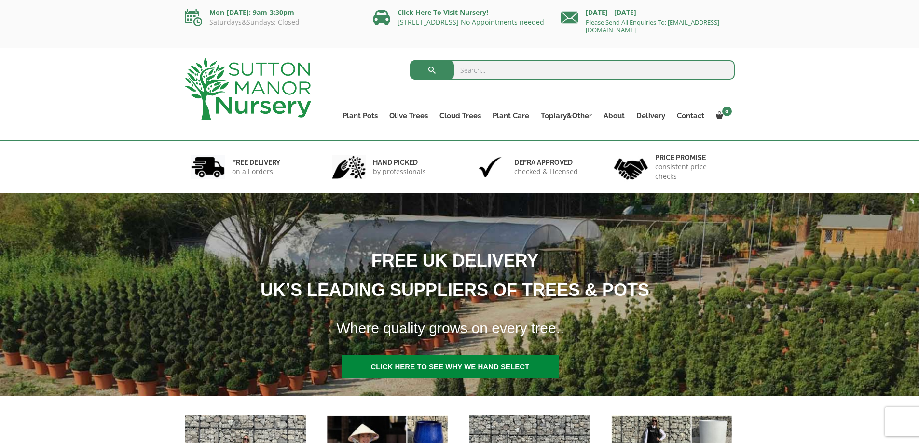 The width and height of the screenshot is (919, 443). What do you see at coordinates (443, 12) in the screenshot?
I see `a: Click Here To Visit Nursery!` at bounding box center [443, 12].